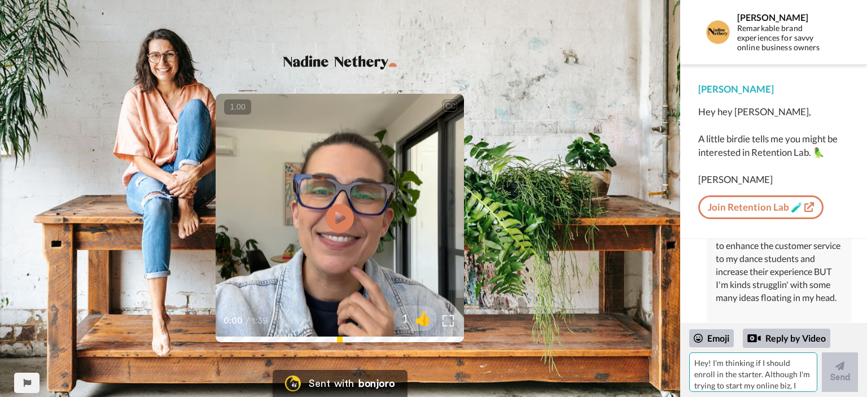 The image size is (867, 397). What do you see at coordinates (401, 318) in the screenshot?
I see `span: 1` at bounding box center [401, 318].